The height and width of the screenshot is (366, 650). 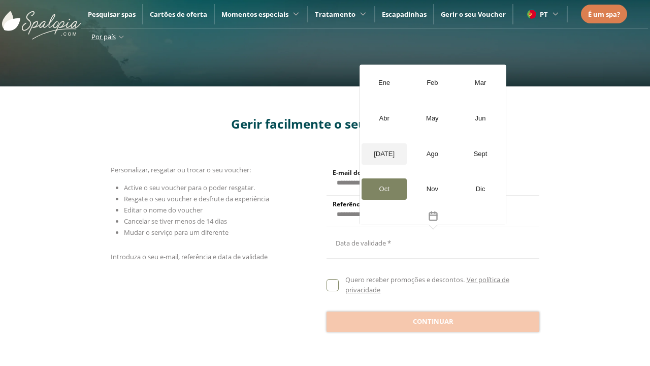 What do you see at coordinates (481, 83) in the screenshot?
I see `div: Mar` at bounding box center [481, 83].